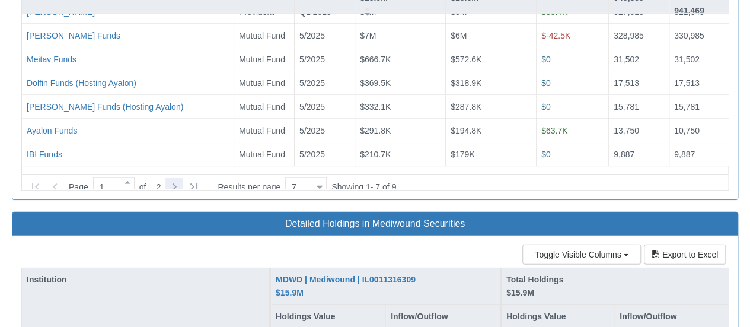  What do you see at coordinates (44, 154) in the screenshot?
I see `button: IBI Funds` at bounding box center [44, 154].